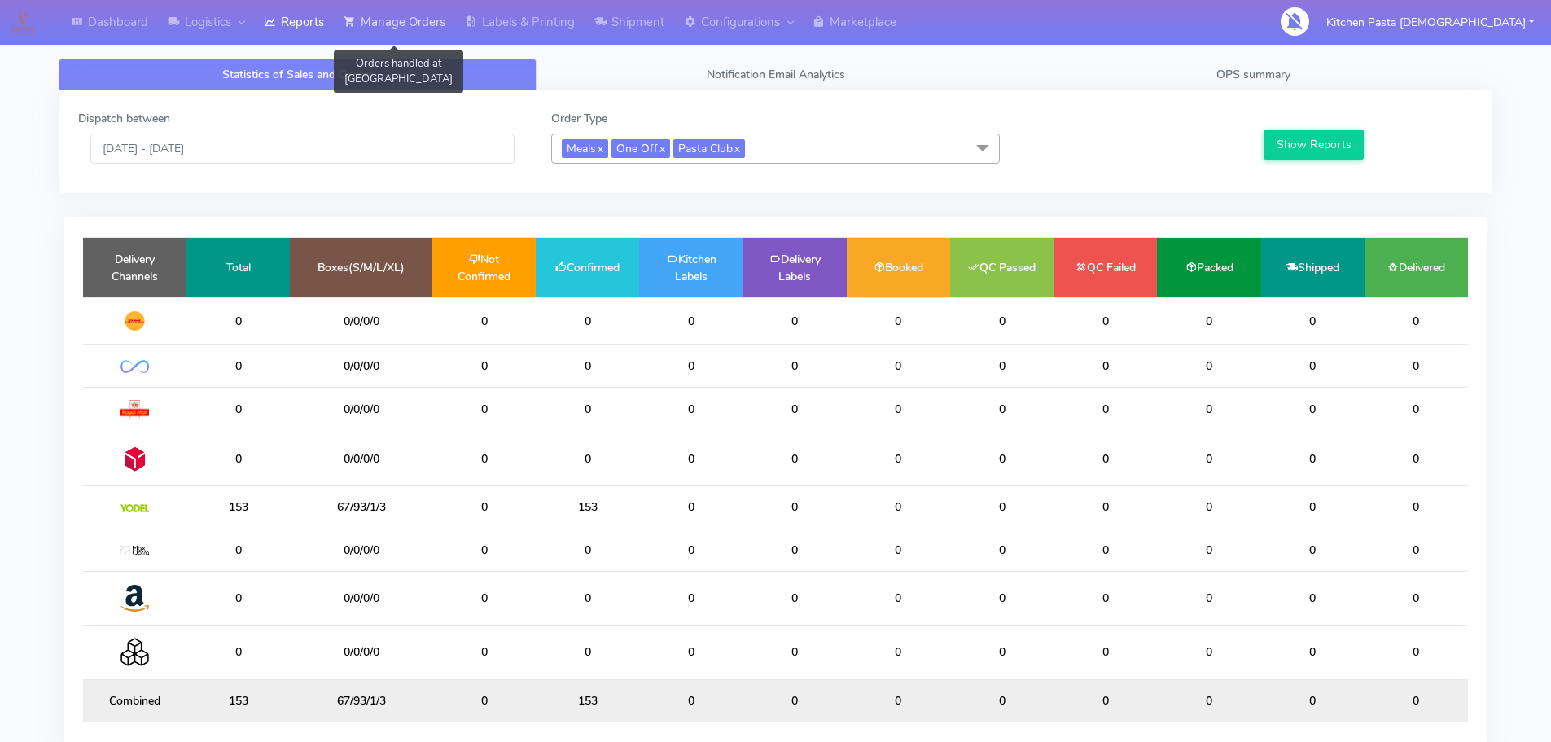  I want to click on img: MaxOptra, so click(134, 551).